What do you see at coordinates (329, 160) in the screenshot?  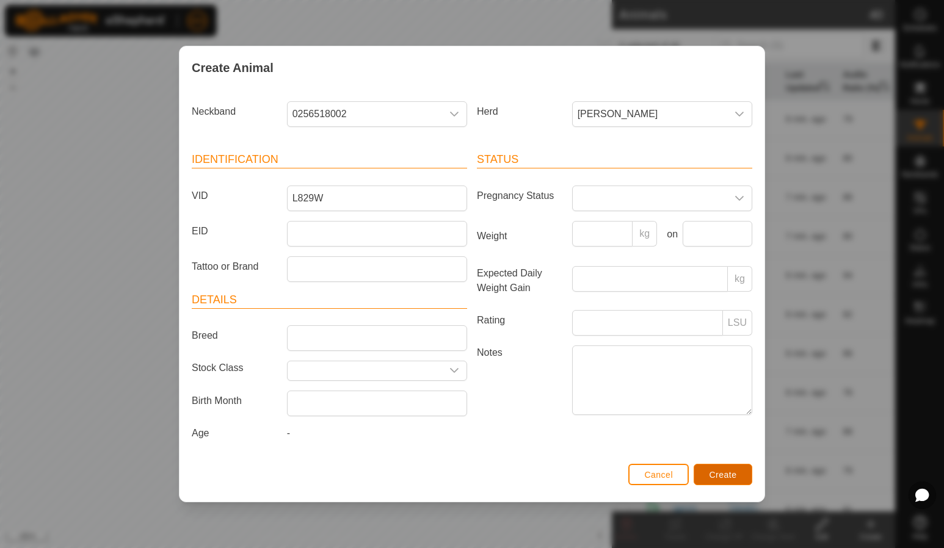 I see `header: Identification` at bounding box center [329, 160].